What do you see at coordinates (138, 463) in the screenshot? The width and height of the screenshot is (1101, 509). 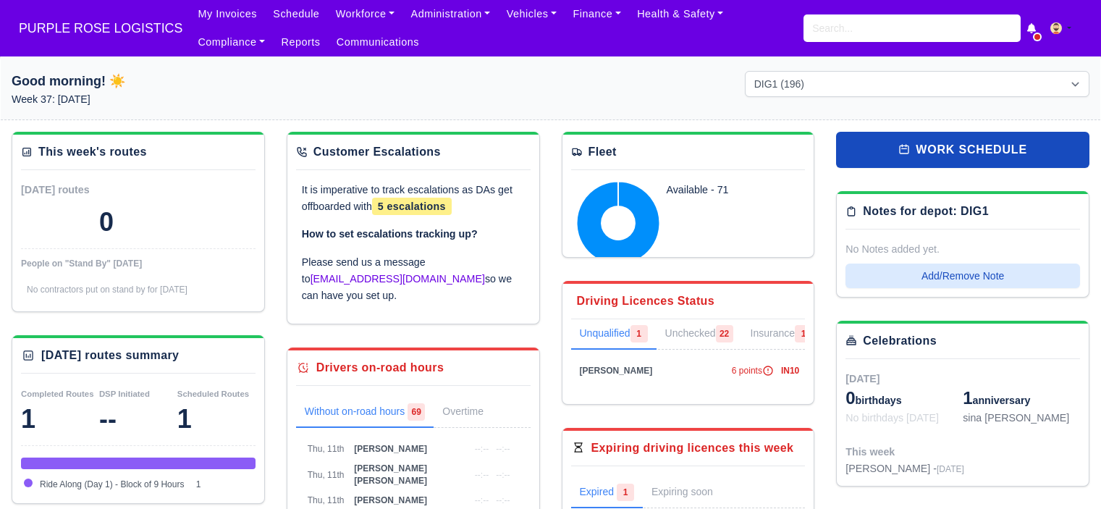 I see `div: Ride Along (Day 1) - Block of 9 Hours` at bounding box center [138, 463].